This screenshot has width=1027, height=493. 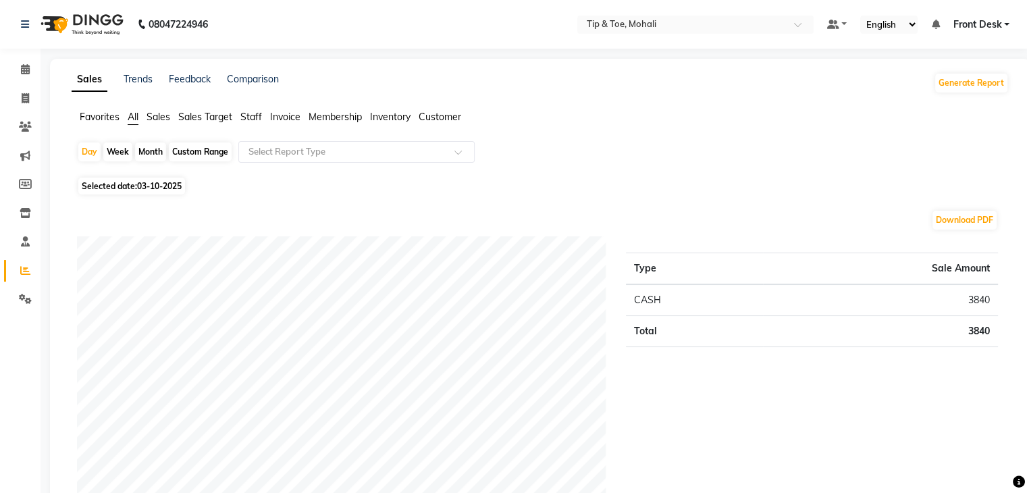 What do you see at coordinates (151, 152) in the screenshot?
I see `div: Month` at bounding box center [151, 152].